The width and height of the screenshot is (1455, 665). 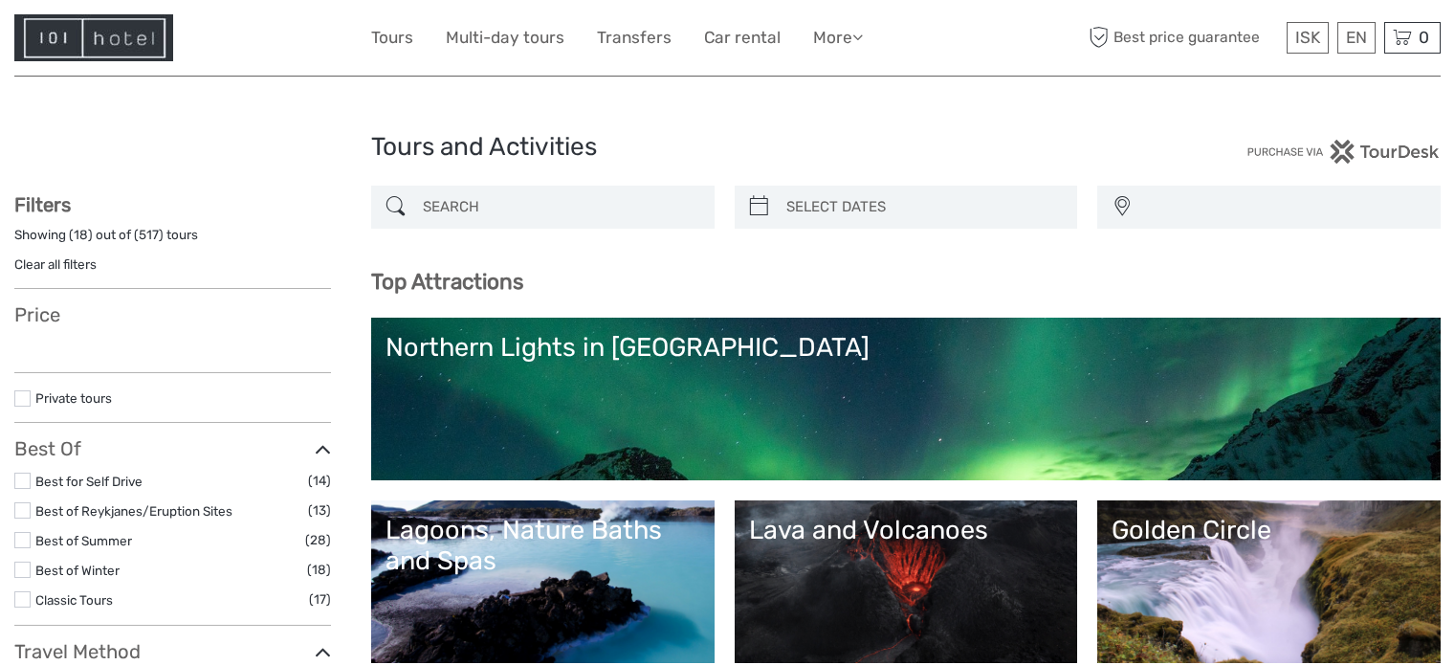 I want to click on input: SEARCH, so click(x=559, y=207).